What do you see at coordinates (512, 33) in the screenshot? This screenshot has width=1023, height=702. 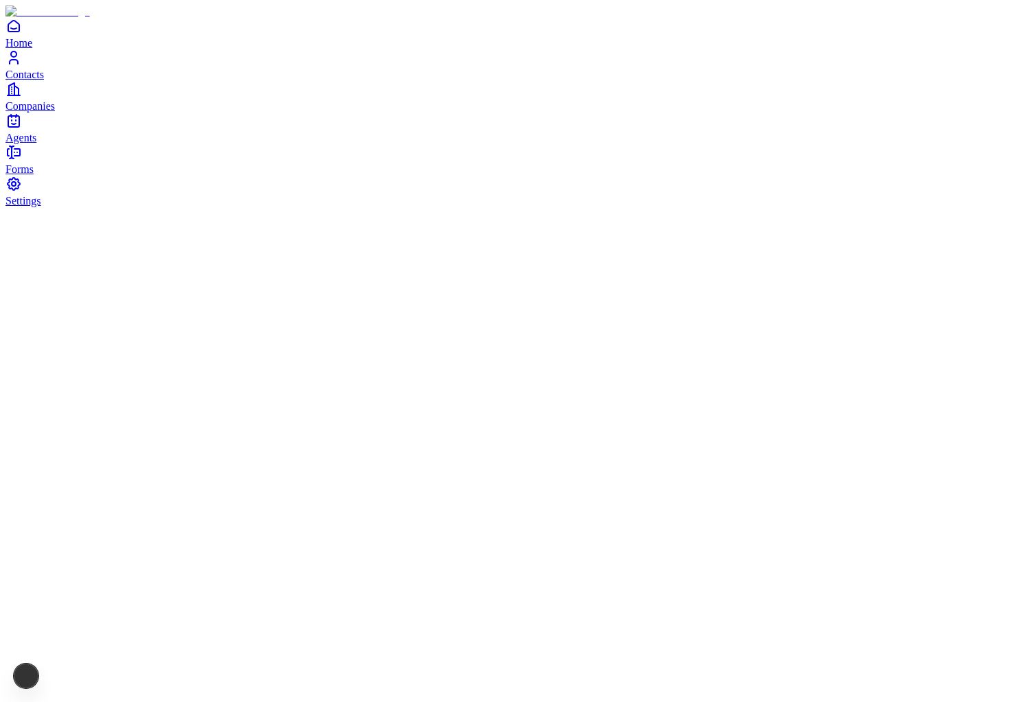 I see `a: Home` at bounding box center [512, 33].